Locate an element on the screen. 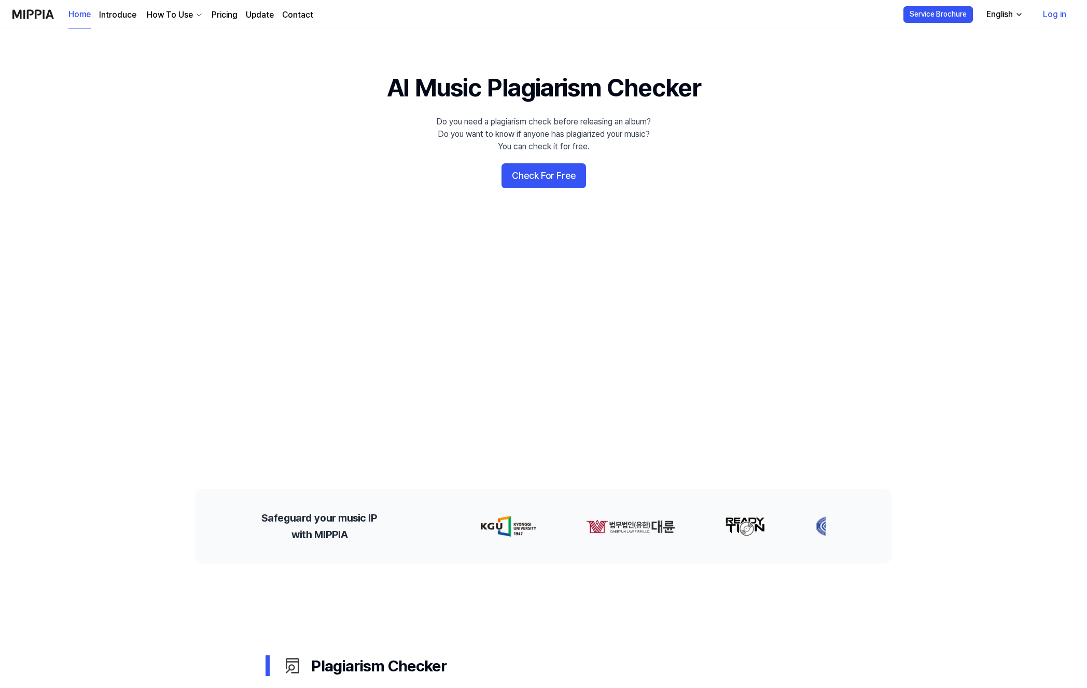  button: Plagiarism Checker is located at coordinates (543, 666).